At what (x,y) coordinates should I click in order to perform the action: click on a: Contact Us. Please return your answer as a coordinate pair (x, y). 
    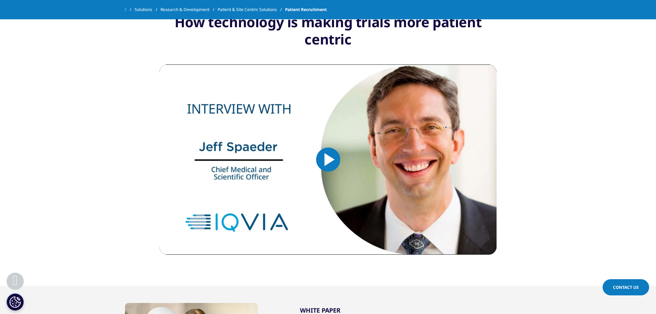
    Looking at the image, I should click on (625, 287).